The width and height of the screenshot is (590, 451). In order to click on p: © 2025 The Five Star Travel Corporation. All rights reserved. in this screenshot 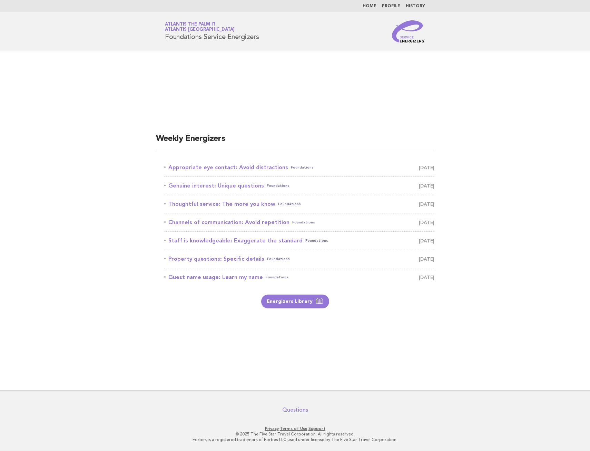, I will do `click(295, 434)`.